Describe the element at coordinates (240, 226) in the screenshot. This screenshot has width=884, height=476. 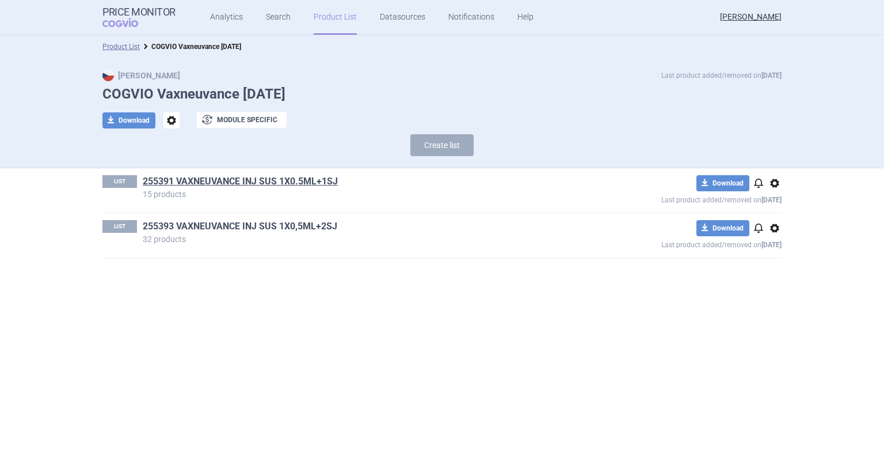
I see `a: 255393 VAXNEUVANCE INJ SUS 1X0,5ML+2SJ` at that location.